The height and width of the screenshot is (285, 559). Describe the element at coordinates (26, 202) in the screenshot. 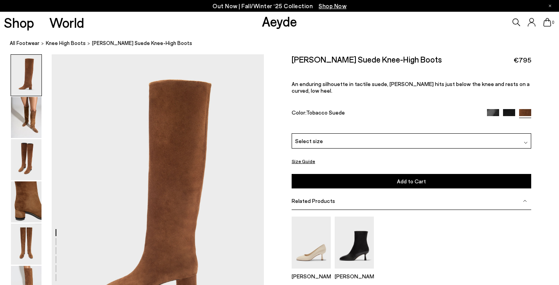

I see `img: Willa Suede Knee-High Boots - Image 4` at that location.